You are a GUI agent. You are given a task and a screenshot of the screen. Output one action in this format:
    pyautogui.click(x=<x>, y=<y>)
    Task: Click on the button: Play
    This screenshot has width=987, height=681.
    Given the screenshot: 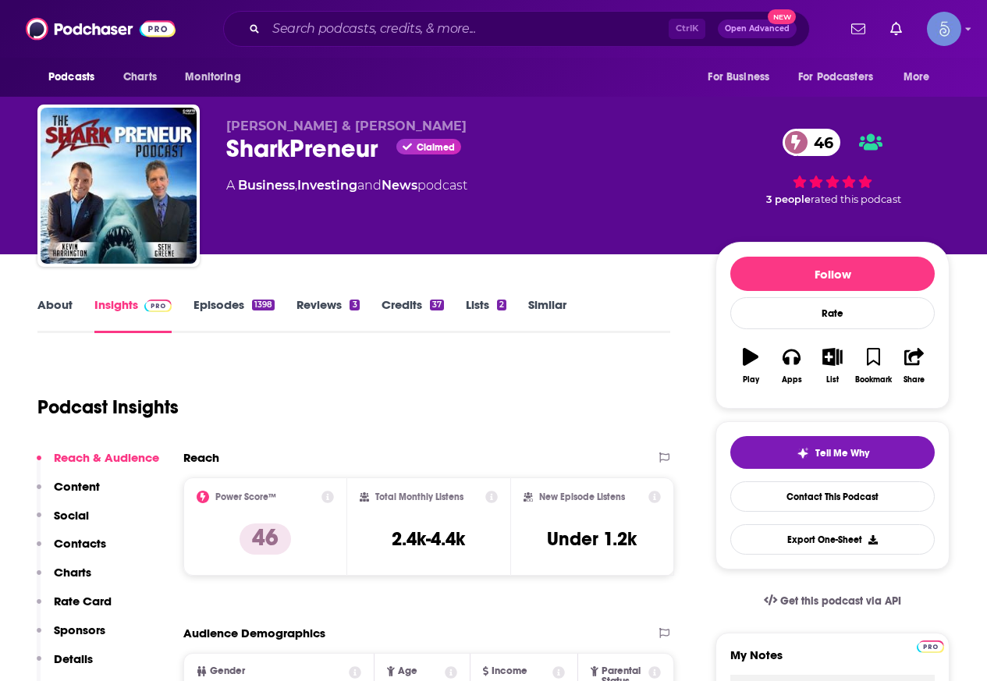 What is the action you would take?
    pyautogui.click(x=751, y=366)
    